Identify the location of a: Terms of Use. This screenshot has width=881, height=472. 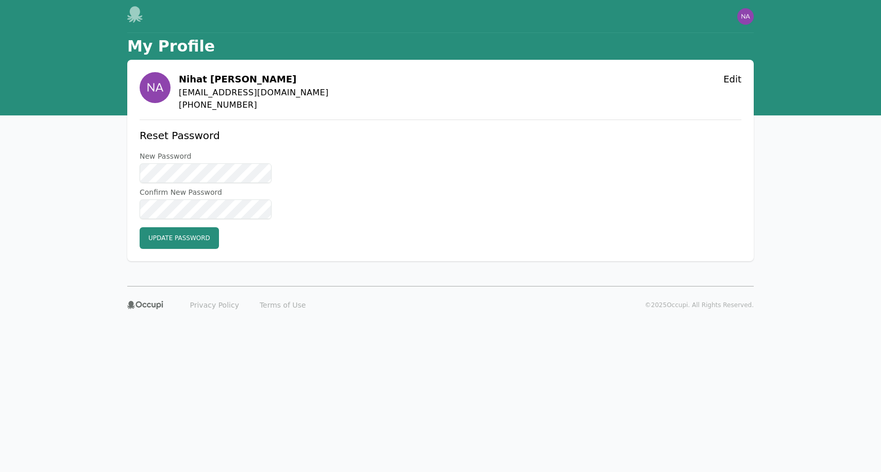
(283, 305).